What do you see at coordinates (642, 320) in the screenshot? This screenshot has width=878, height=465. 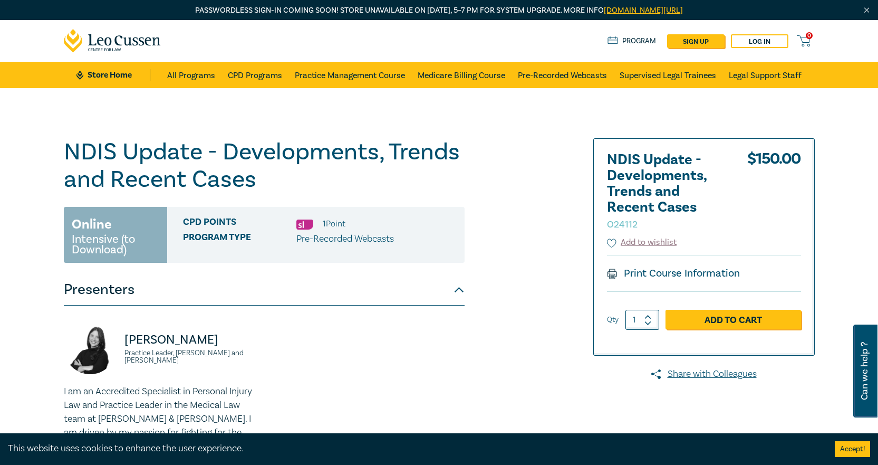 I see `input: 1` at bounding box center [642, 320].